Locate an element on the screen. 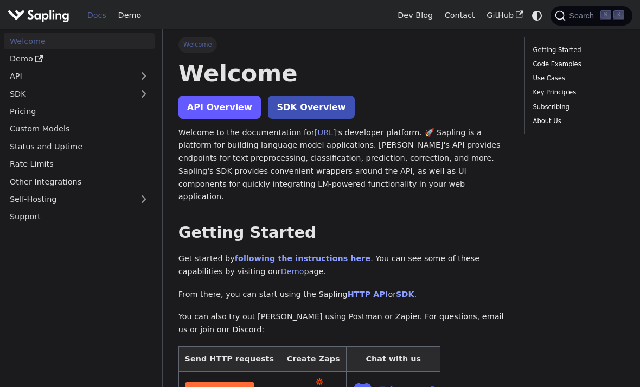 The image size is (640, 387). th: Create Zaps is located at coordinates (313, 359).